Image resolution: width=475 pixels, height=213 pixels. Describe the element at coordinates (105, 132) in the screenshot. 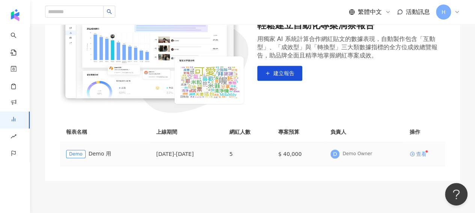

I see `th: 報表名稱` at that location.